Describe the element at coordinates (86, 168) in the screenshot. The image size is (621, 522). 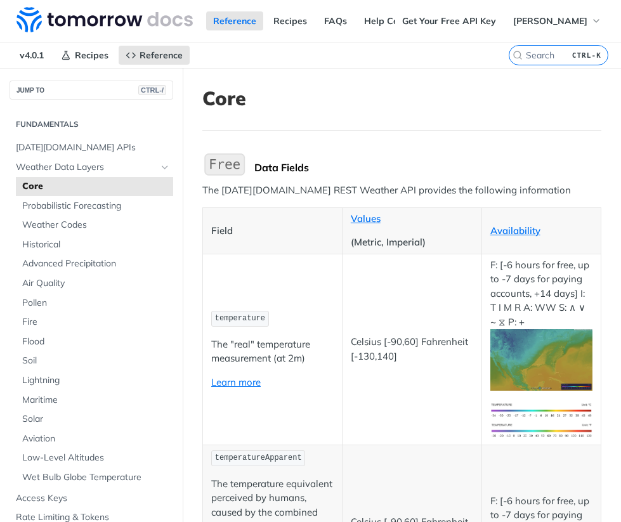
I see `span: Weather Data Layers` at that location.